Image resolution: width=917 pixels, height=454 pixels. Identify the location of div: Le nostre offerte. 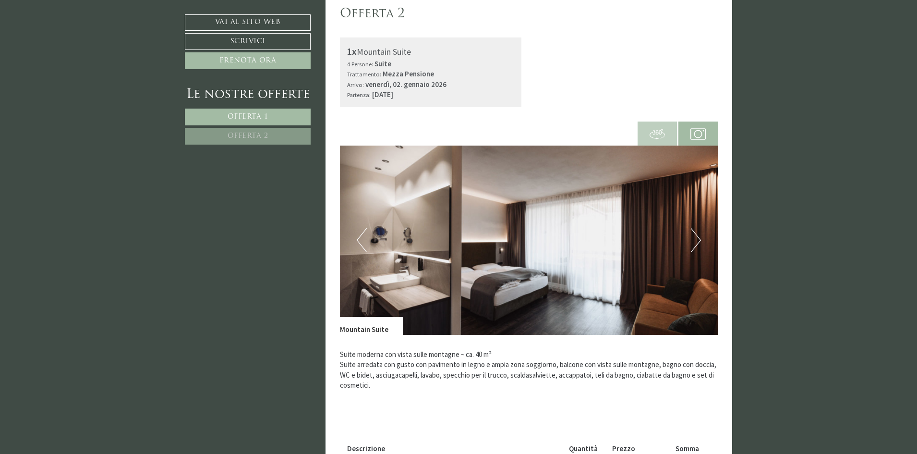
(248, 95).